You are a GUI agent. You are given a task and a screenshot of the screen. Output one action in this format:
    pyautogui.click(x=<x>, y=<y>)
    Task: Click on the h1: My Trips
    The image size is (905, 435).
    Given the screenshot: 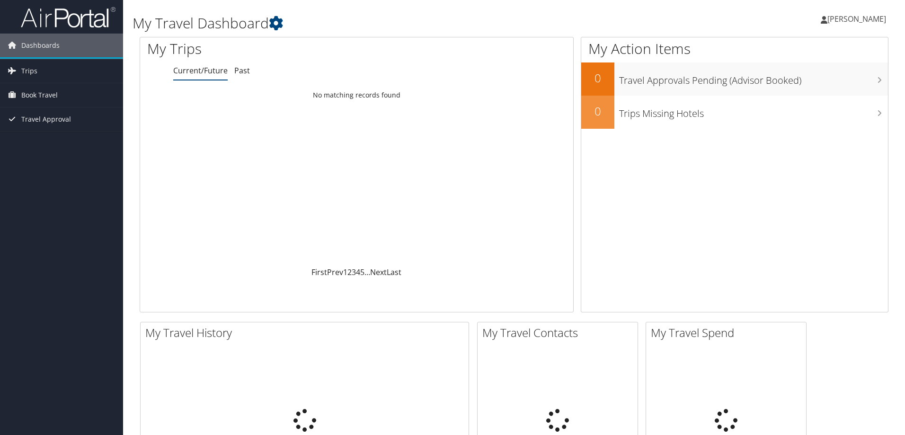 What is the action you would take?
    pyautogui.click(x=267, y=49)
    